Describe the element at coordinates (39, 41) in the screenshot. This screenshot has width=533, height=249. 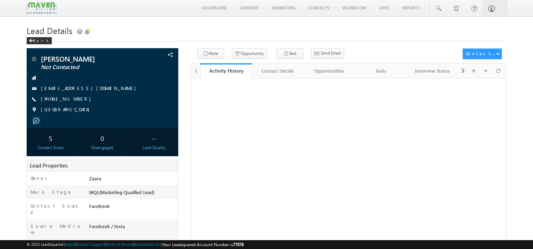
I see `div: Back` at that location.